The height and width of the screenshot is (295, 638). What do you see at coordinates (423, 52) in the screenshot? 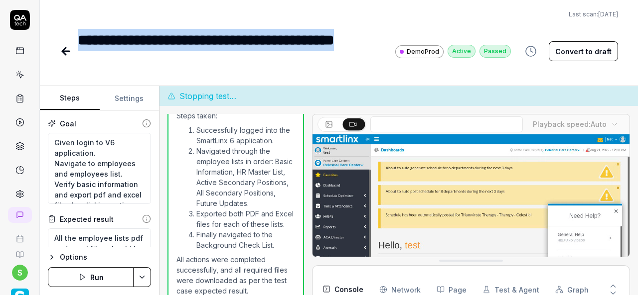
I see `span: DemoProd` at bounding box center [423, 52].